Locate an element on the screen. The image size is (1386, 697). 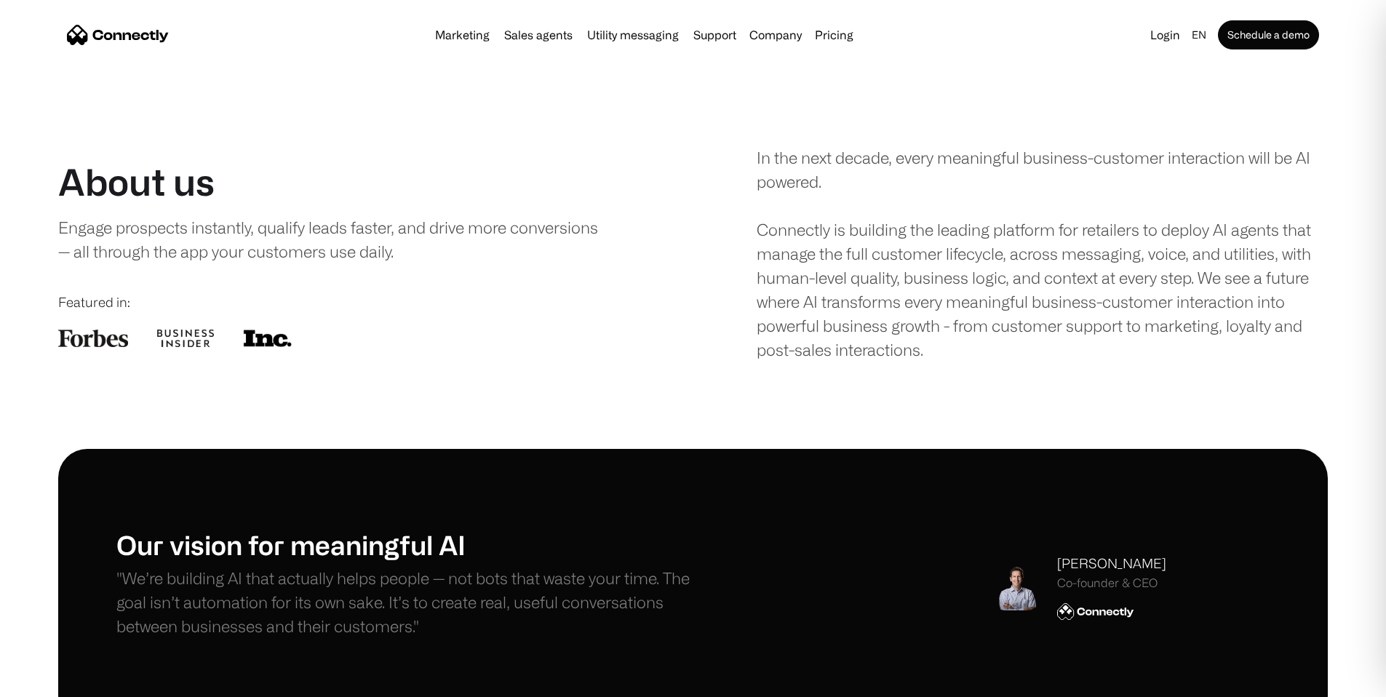
a: home is located at coordinates (118, 35).